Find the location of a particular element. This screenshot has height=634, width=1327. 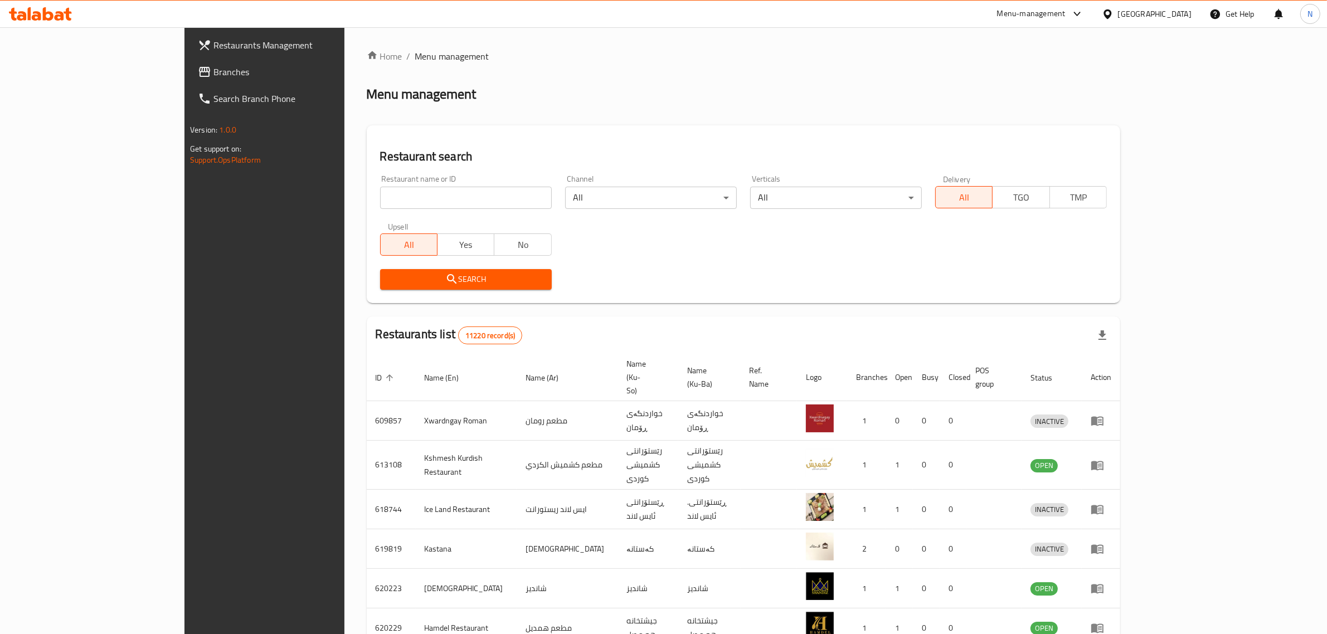

span: Menu management is located at coordinates (452, 56).